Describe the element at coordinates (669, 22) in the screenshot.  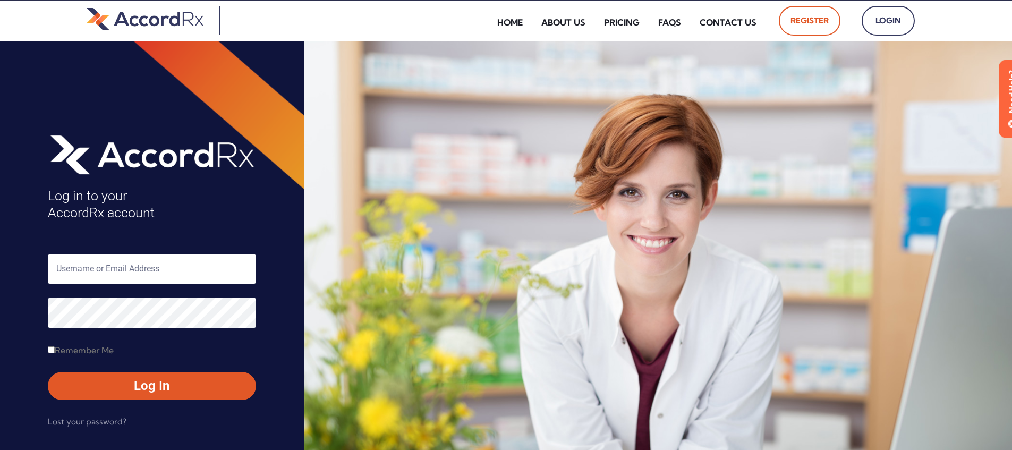
I see `a: FAQs` at that location.